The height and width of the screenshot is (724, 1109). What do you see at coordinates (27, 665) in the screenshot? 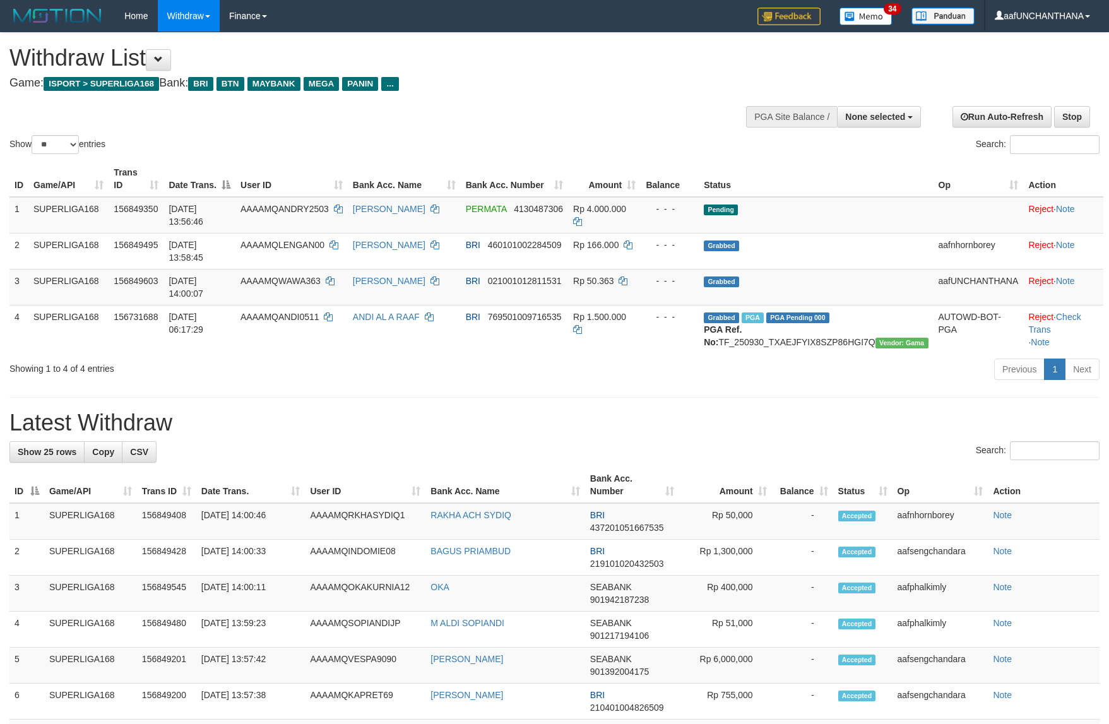
I see `td: 5` at bounding box center [27, 665].